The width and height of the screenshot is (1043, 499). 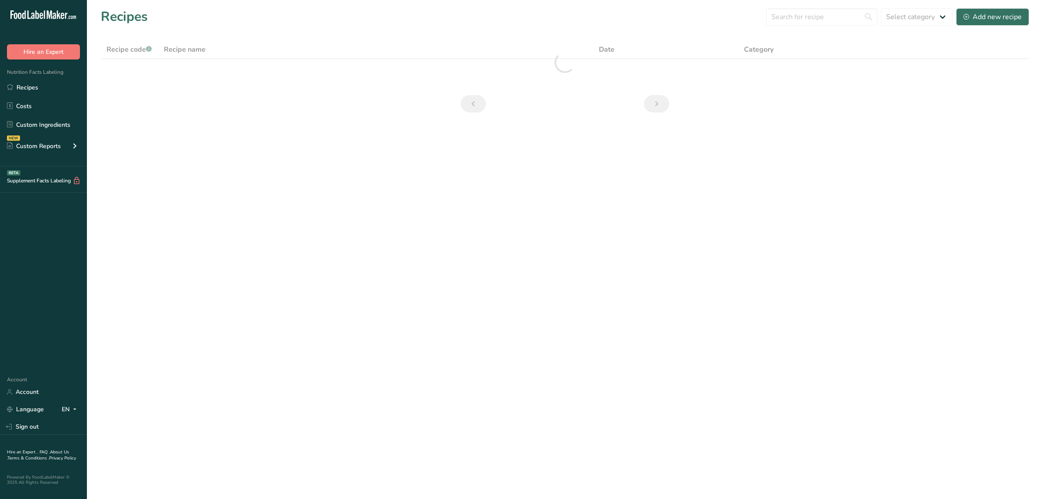 I want to click on a: Language, so click(x=25, y=409).